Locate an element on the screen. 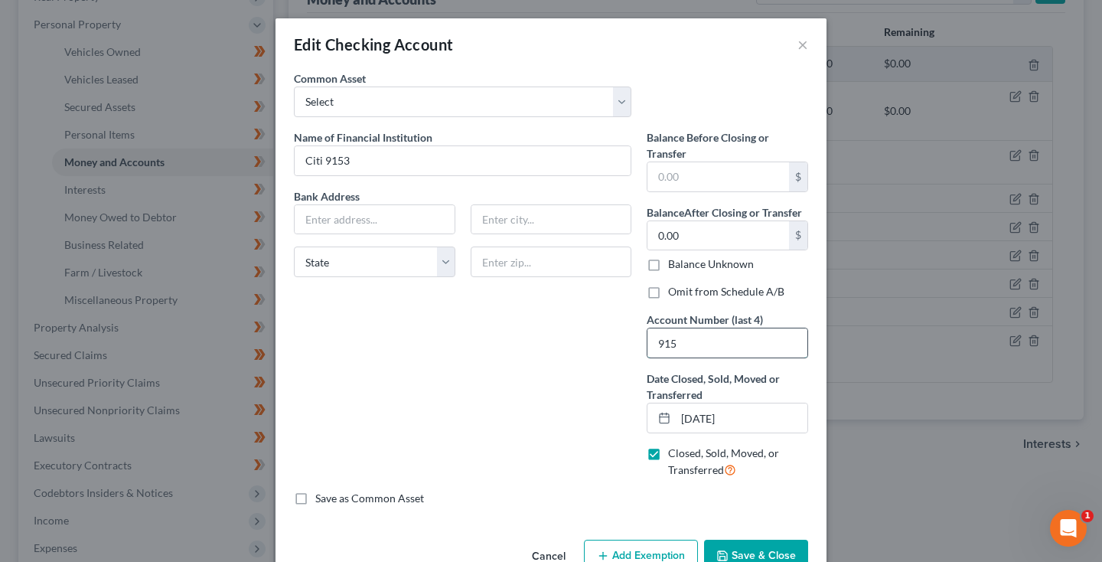  span: Name of Financial Institution is located at coordinates (363, 137).